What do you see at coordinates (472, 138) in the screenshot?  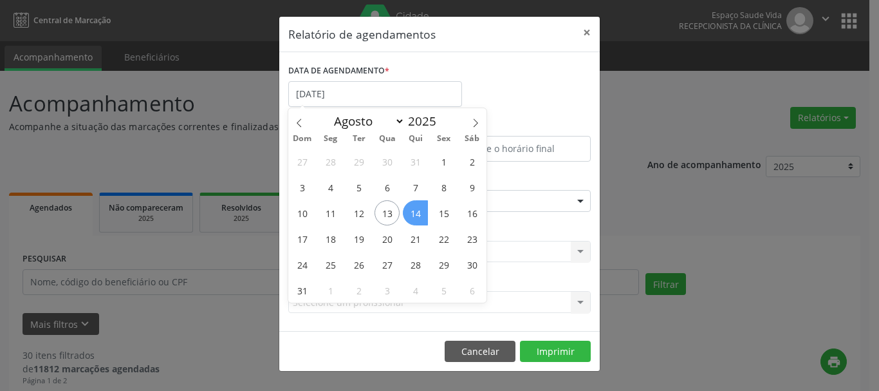 I see `span: Sáb` at bounding box center [472, 138].